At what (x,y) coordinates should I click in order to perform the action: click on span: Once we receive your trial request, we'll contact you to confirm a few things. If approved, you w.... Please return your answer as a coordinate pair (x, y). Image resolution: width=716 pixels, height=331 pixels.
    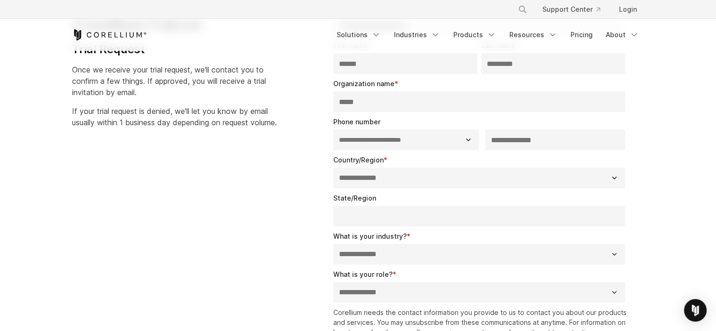
    Looking at the image, I should click on (169, 81).